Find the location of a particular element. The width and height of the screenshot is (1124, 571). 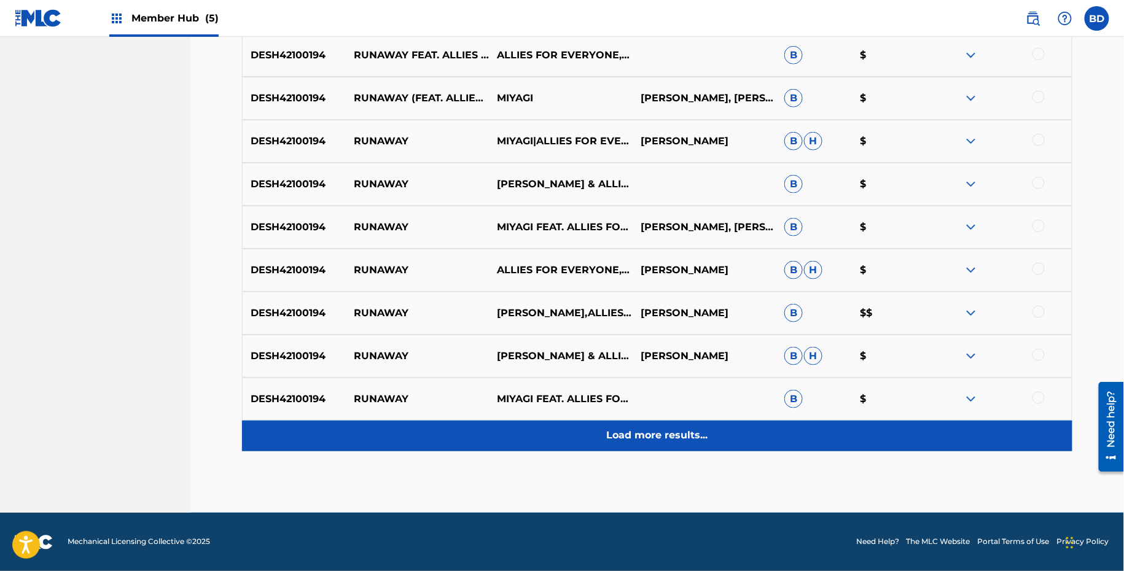

a: Privacy Policy is located at coordinates (1083, 542).